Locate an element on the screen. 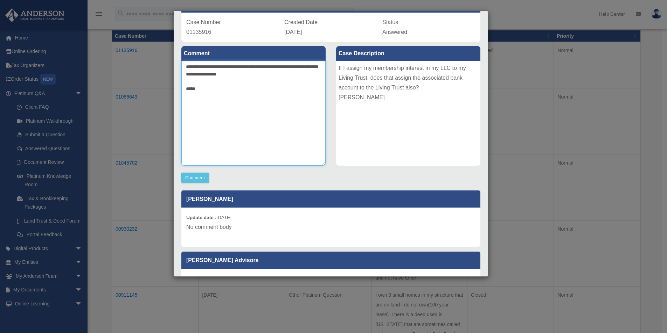 The image size is (667, 333). p: No comment body is located at coordinates (331, 227).